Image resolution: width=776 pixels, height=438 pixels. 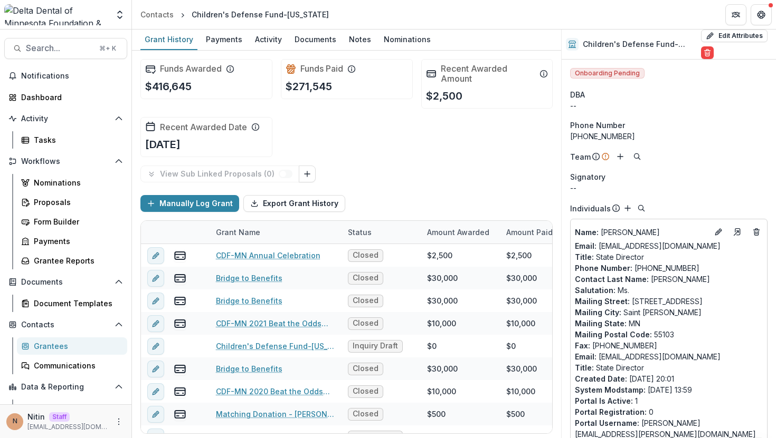 What do you see at coordinates (539, 232) in the screenshot?
I see `div: Amount Paid` at bounding box center [539, 232].